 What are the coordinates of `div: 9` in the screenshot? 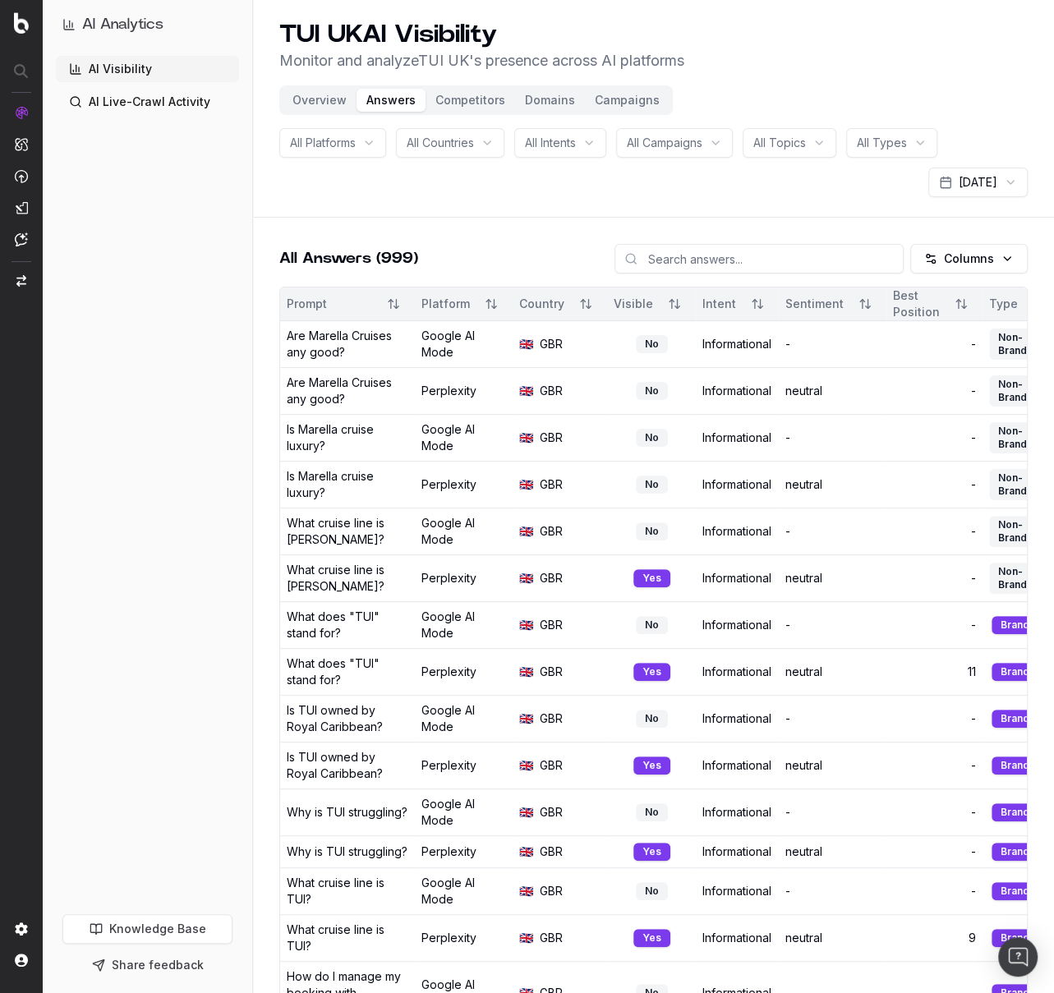 It's located at (934, 938).